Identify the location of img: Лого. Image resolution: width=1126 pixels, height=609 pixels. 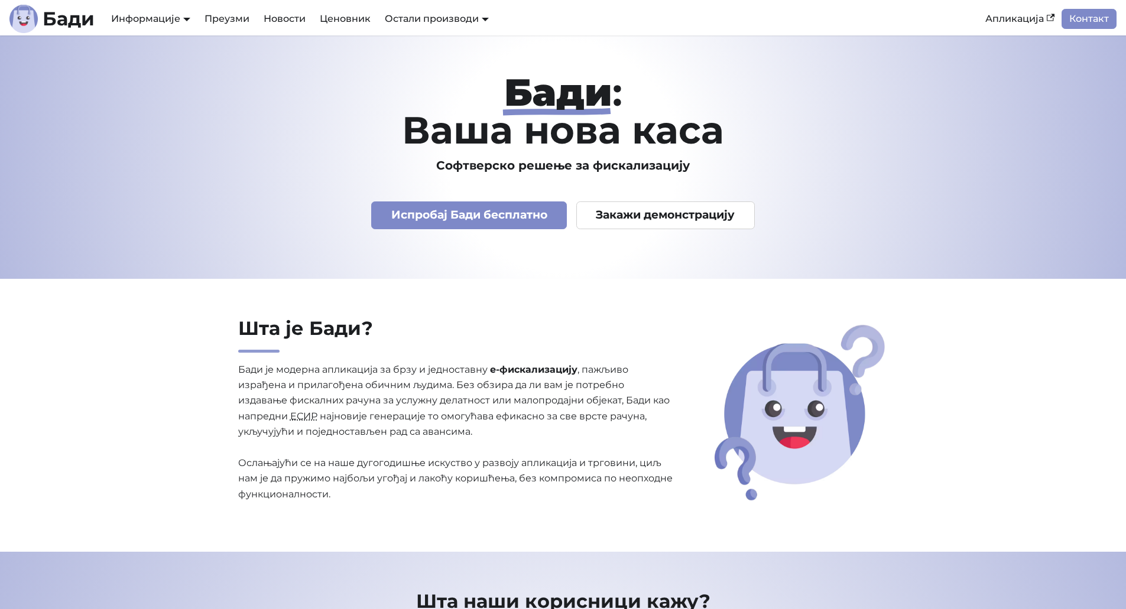
(24, 19).